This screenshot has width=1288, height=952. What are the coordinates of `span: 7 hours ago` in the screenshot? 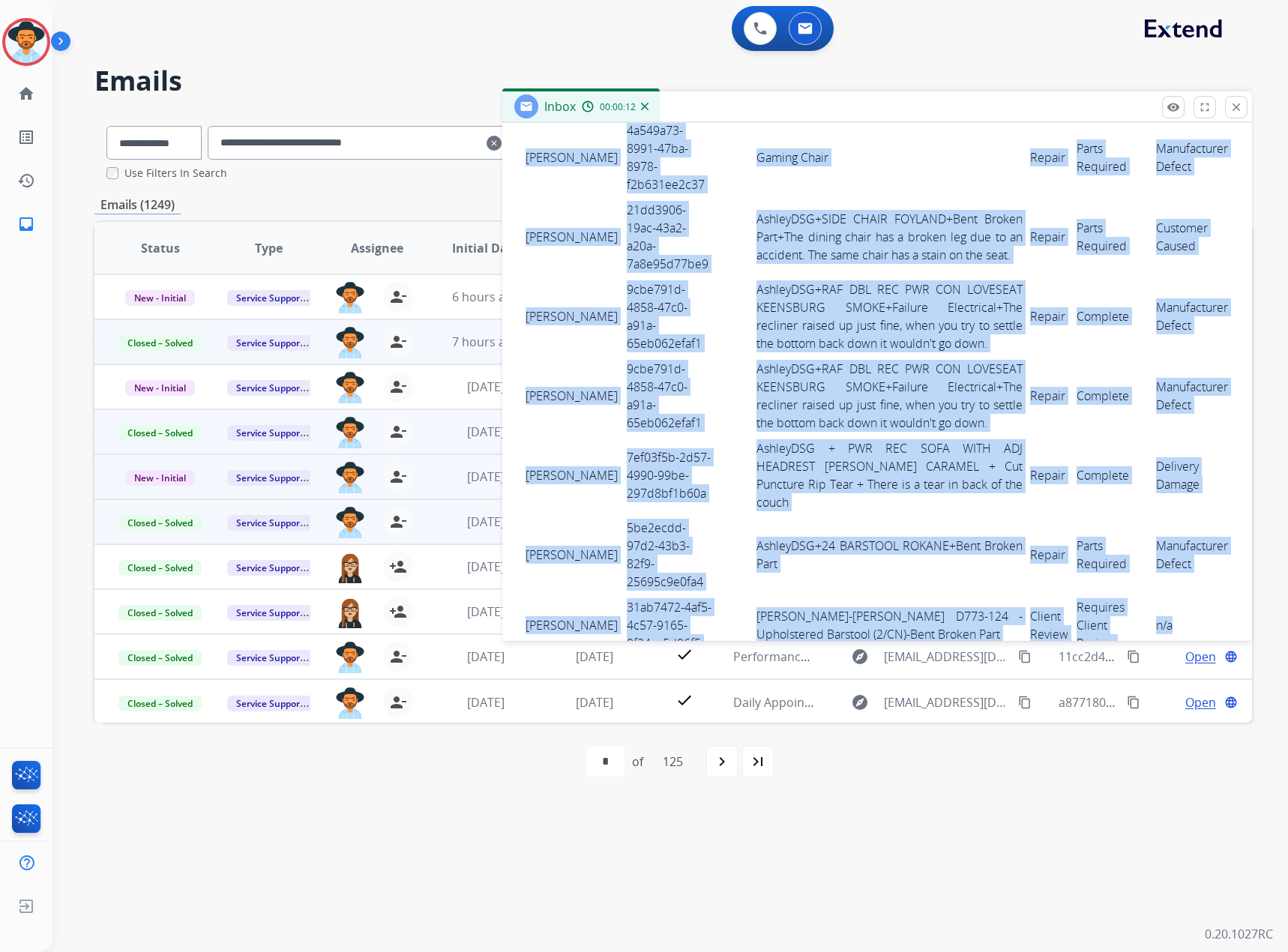 It's located at (486, 342).